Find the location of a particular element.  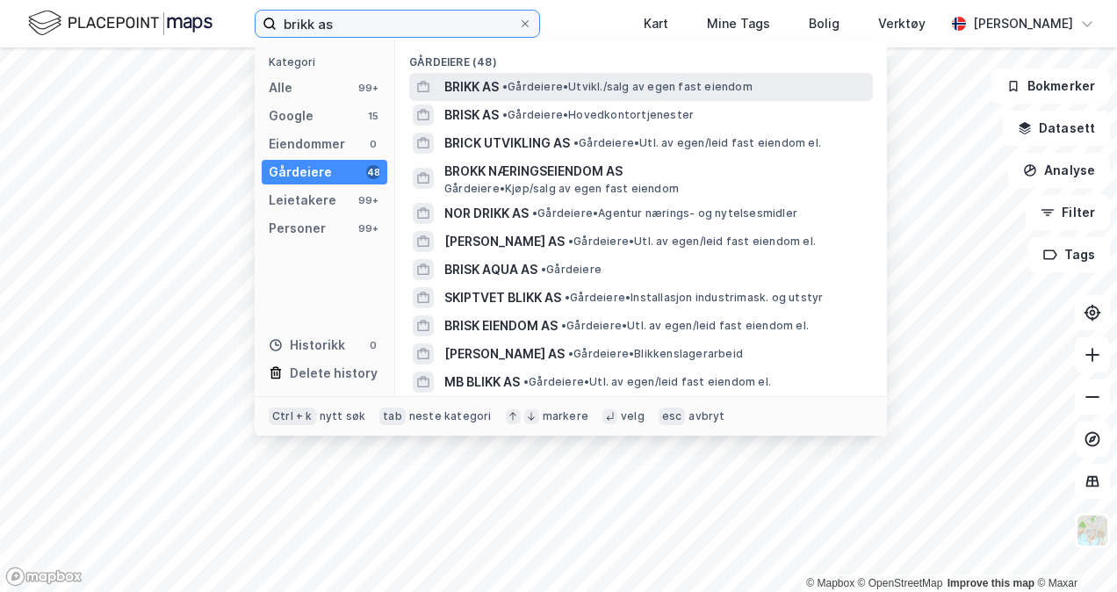

div: Verktøy is located at coordinates (902, 24).